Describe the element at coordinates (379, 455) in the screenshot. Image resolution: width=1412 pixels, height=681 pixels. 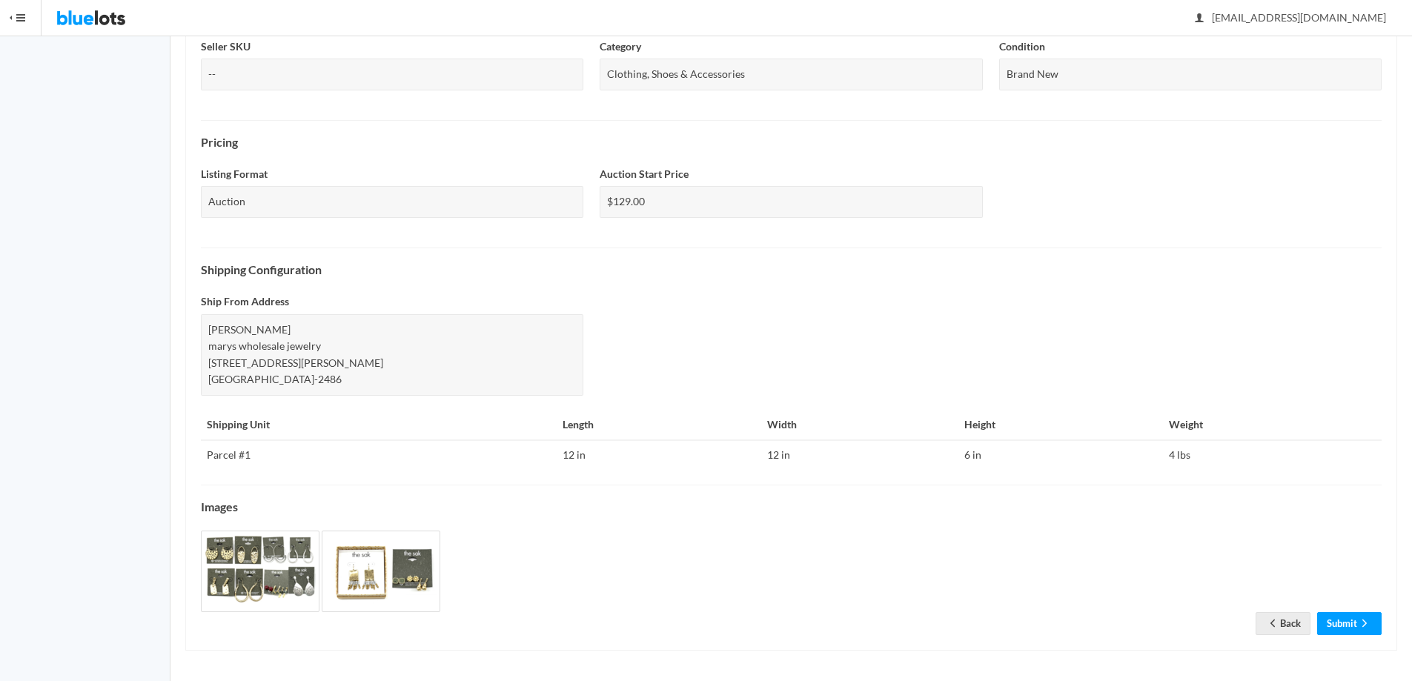
I see `td: Parcel #1` at that location.